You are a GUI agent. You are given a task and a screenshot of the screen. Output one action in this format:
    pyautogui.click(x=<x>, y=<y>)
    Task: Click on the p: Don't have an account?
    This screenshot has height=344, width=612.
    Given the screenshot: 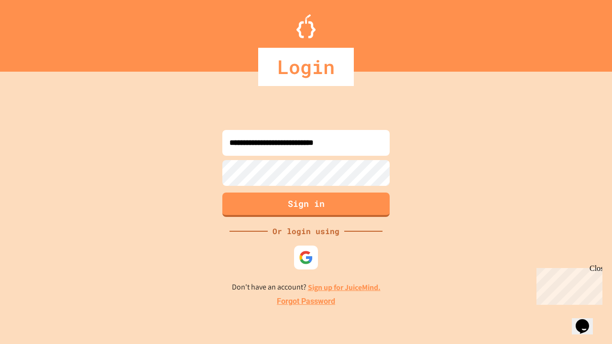 What is the action you would take?
    pyautogui.click(x=306, y=288)
    